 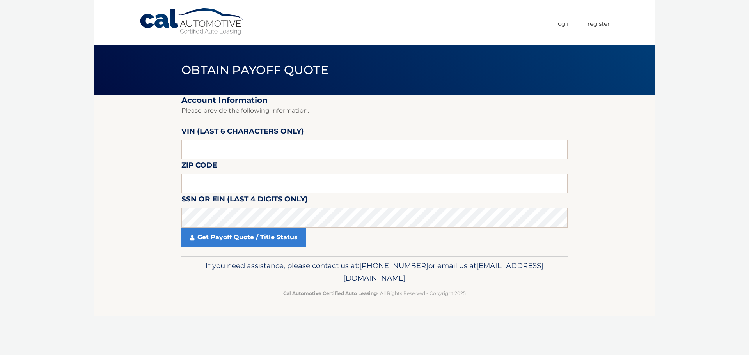 I want to click on p: Please provide the following information., so click(x=374, y=111).